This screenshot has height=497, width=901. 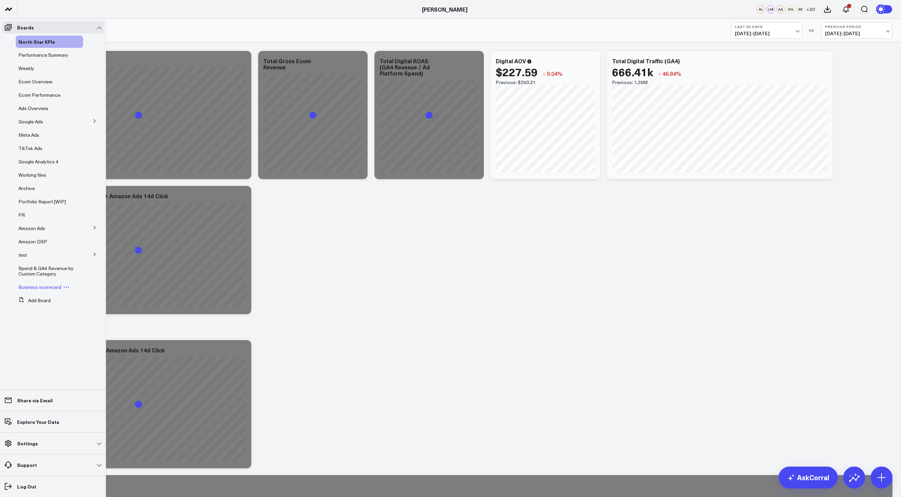 I want to click on span: PR, so click(x=22, y=215).